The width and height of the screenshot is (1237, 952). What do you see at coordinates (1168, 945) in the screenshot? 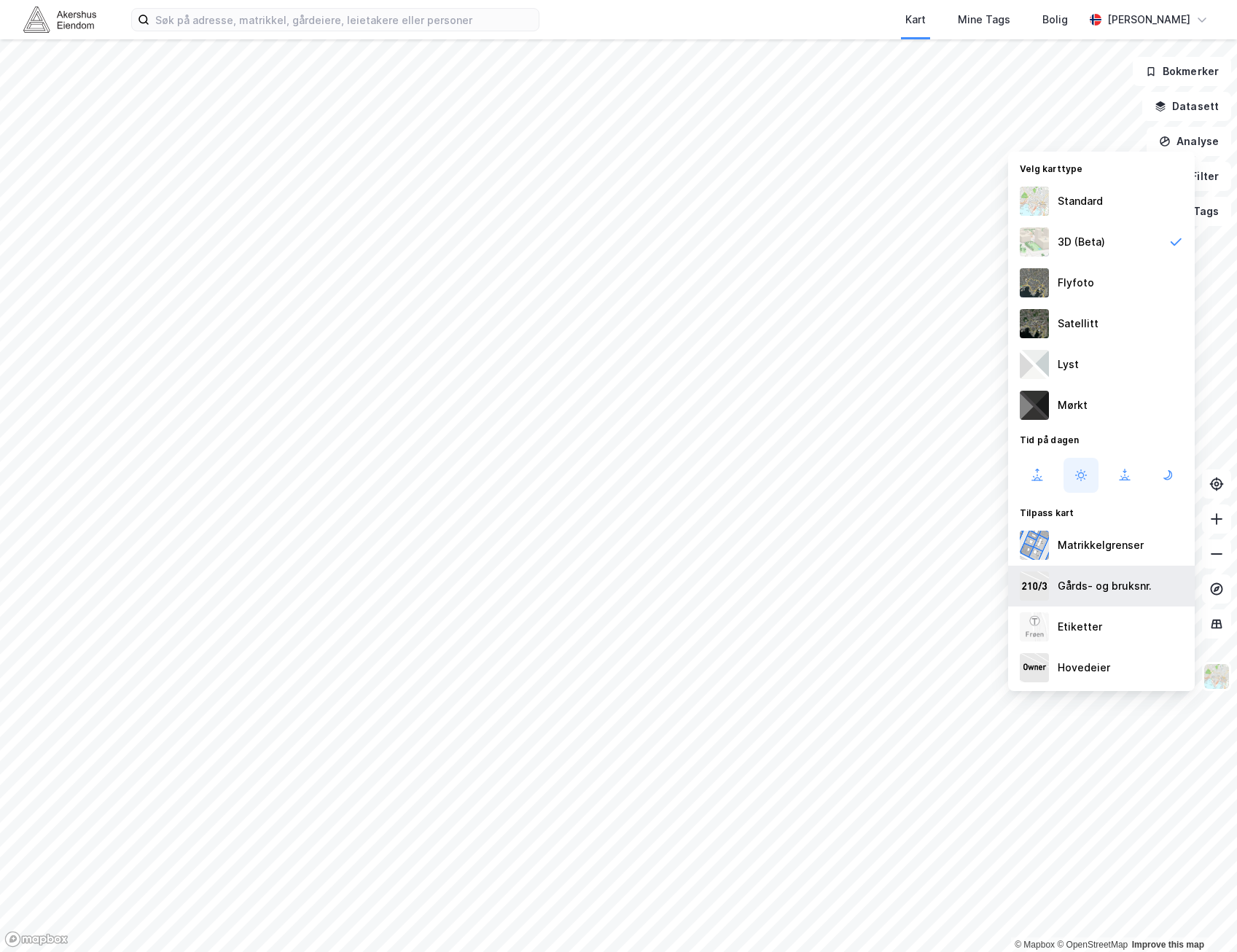
I see `a: Improve this map` at bounding box center [1168, 945].